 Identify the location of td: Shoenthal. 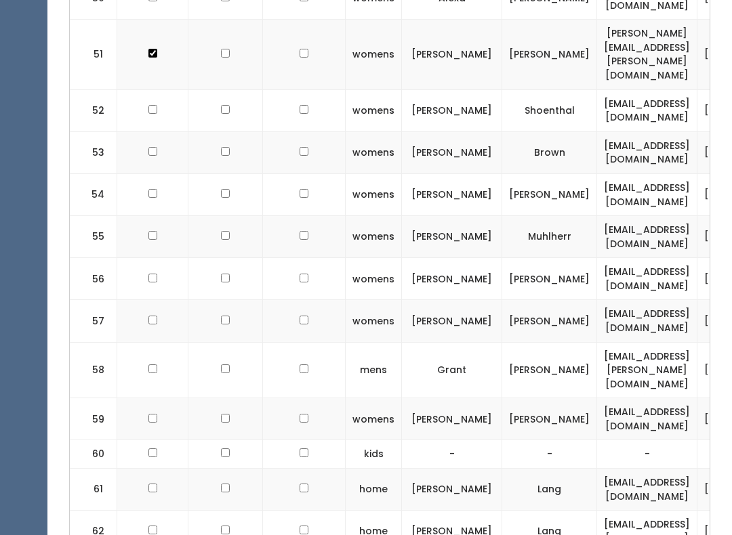
(549, 111).